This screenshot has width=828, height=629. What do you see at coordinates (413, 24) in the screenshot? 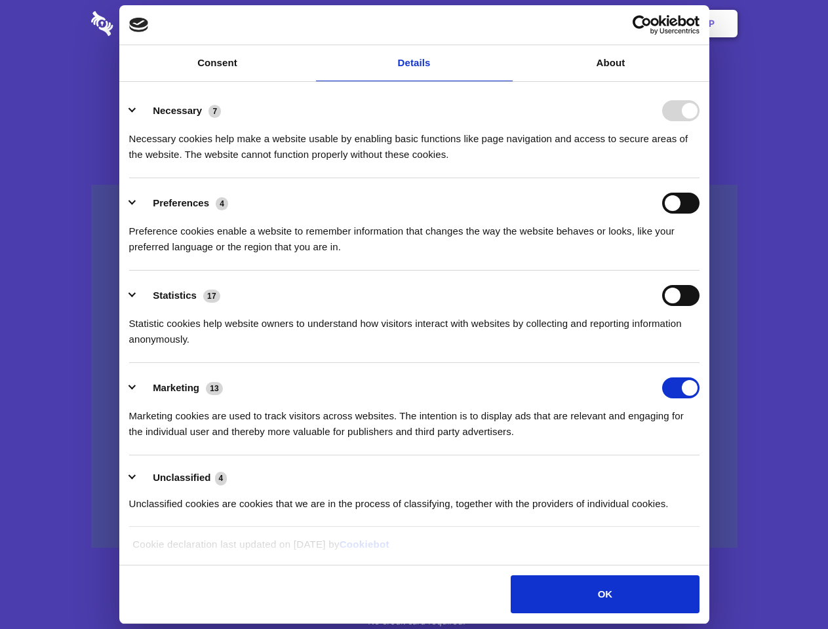
I see `a: Pricing` at bounding box center [413, 24].